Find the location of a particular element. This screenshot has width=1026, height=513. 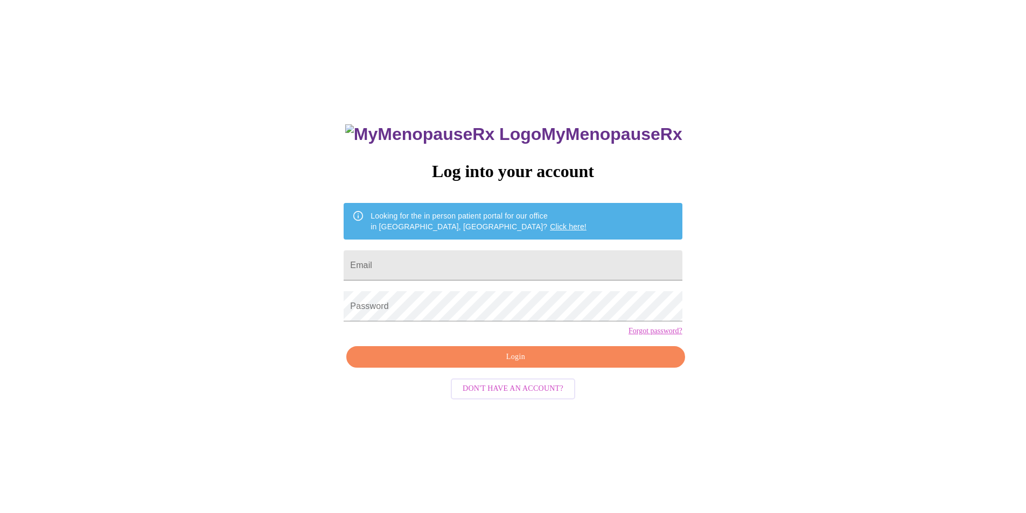

h3: MyMenopauseRx is located at coordinates (514, 134).